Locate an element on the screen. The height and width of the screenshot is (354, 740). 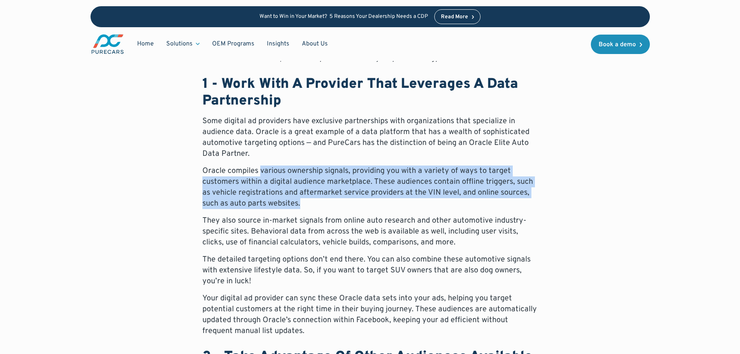
div: Book a demo is located at coordinates (618, 45).